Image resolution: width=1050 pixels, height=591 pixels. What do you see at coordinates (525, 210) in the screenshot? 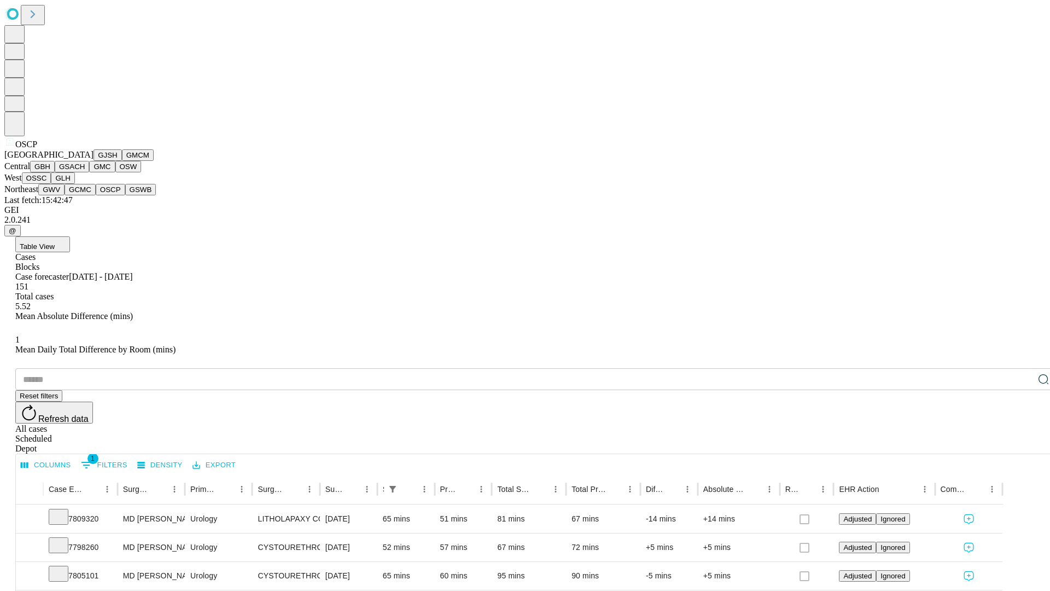
I see `div: GEI` at bounding box center [525, 210].